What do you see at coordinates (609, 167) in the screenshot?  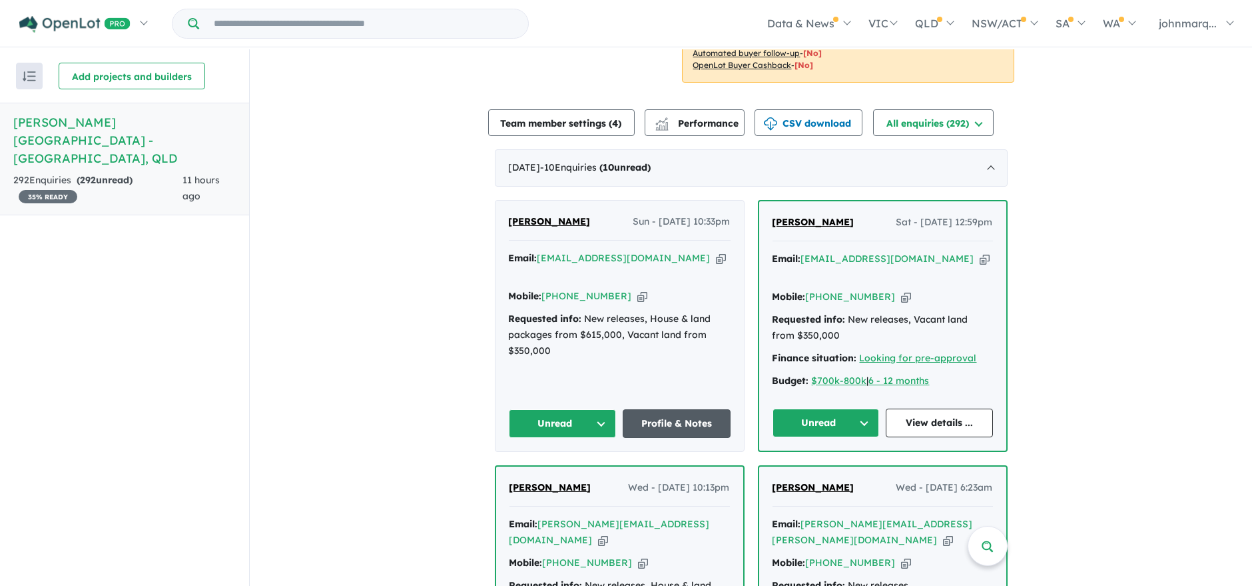 I see `span: 10` at bounding box center [609, 167].